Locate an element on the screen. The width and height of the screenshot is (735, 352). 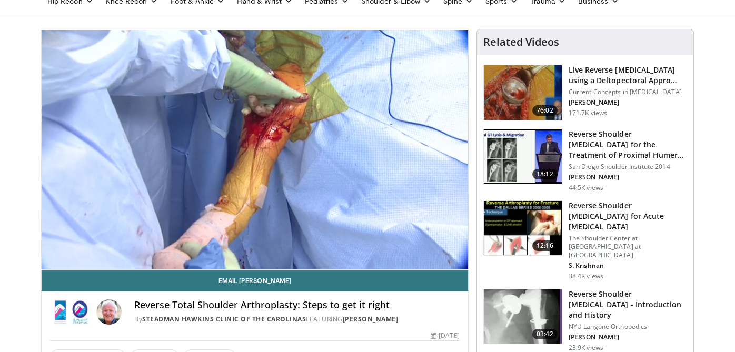
video-js: Video Player is located at coordinates (255, 150).